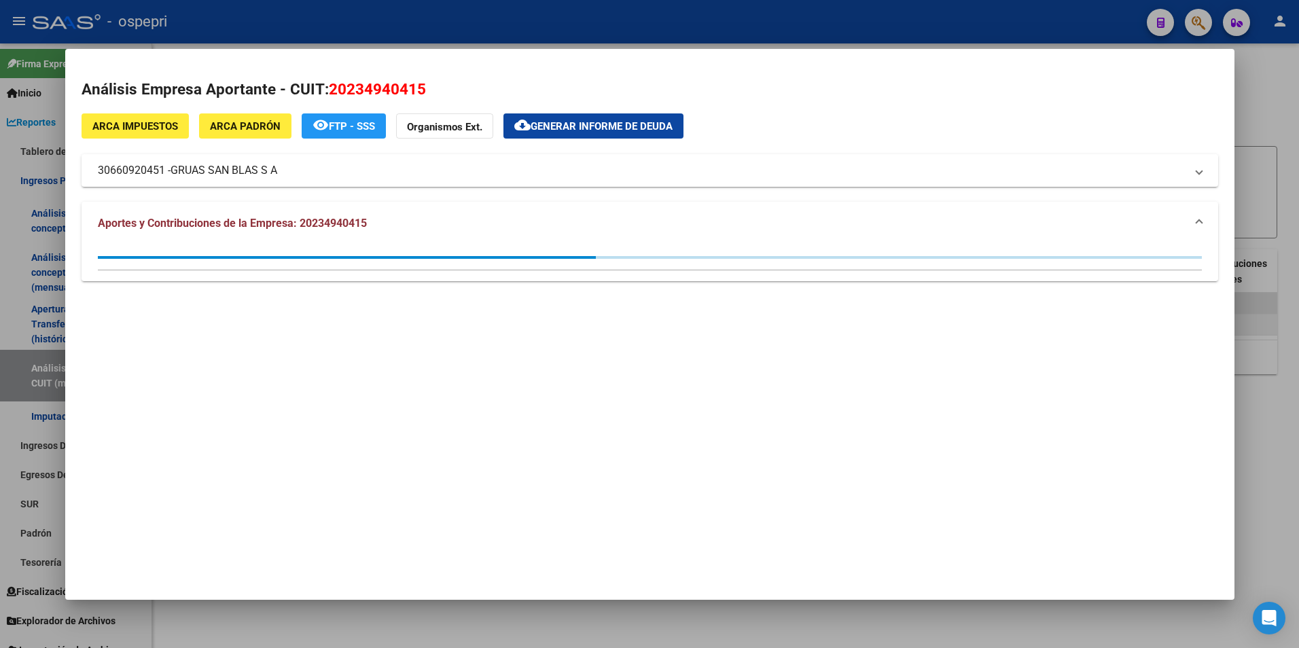 This screenshot has height=648, width=1299. What do you see at coordinates (649, 170) in the screenshot?
I see `mat-expansion-panel-header: 30660920451 -GRUAS SAN BLAS S A` at bounding box center [649, 170].